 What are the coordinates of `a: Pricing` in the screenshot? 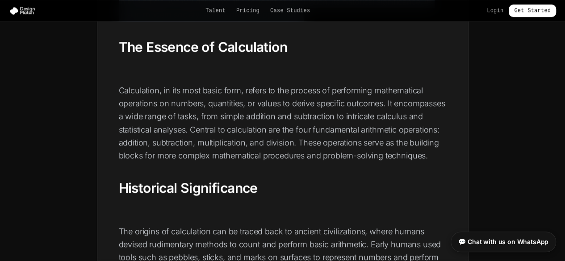 It's located at (248, 11).